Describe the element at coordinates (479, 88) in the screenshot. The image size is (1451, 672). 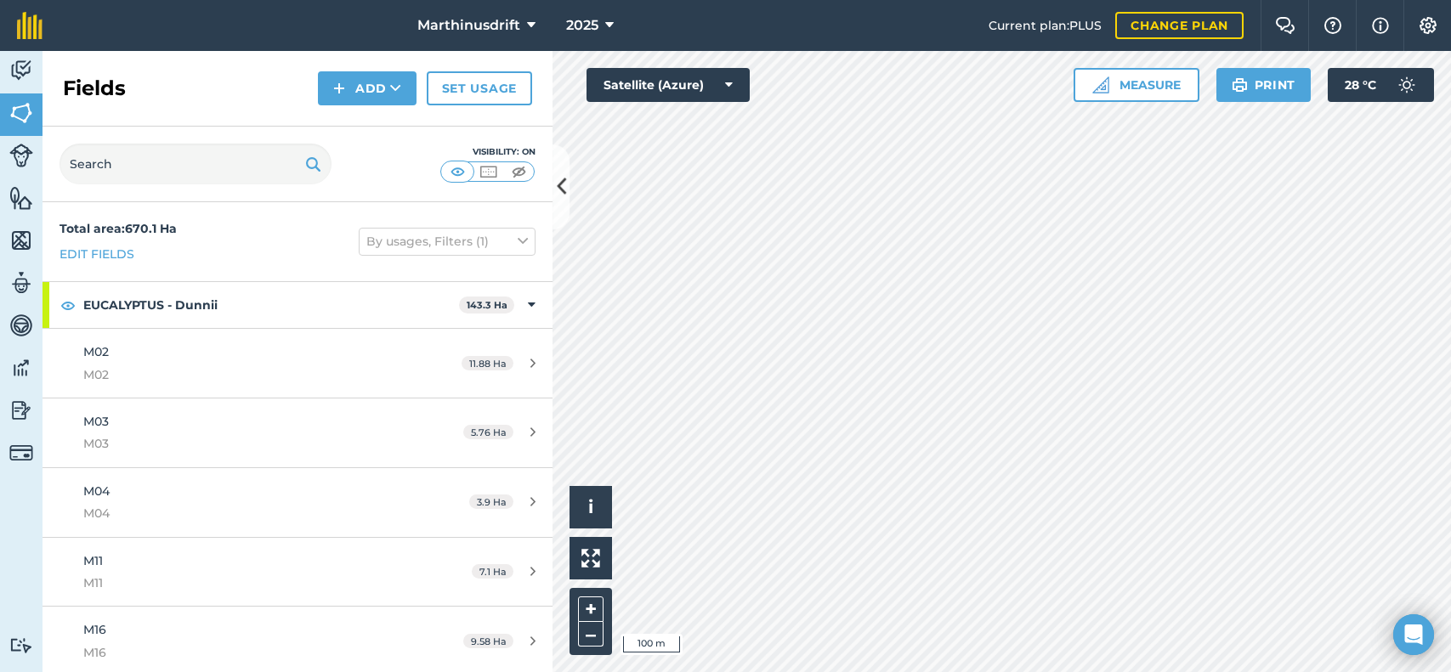
I see `a: Set usage` at that location.